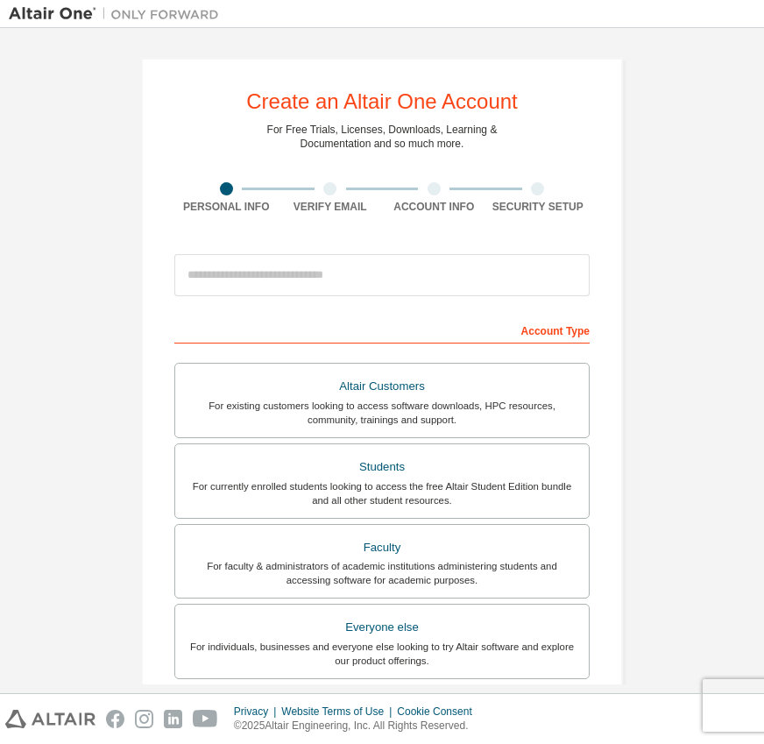 This screenshot has height=744, width=764. Describe the element at coordinates (382, 329) in the screenshot. I see `div: Account Type` at that location.